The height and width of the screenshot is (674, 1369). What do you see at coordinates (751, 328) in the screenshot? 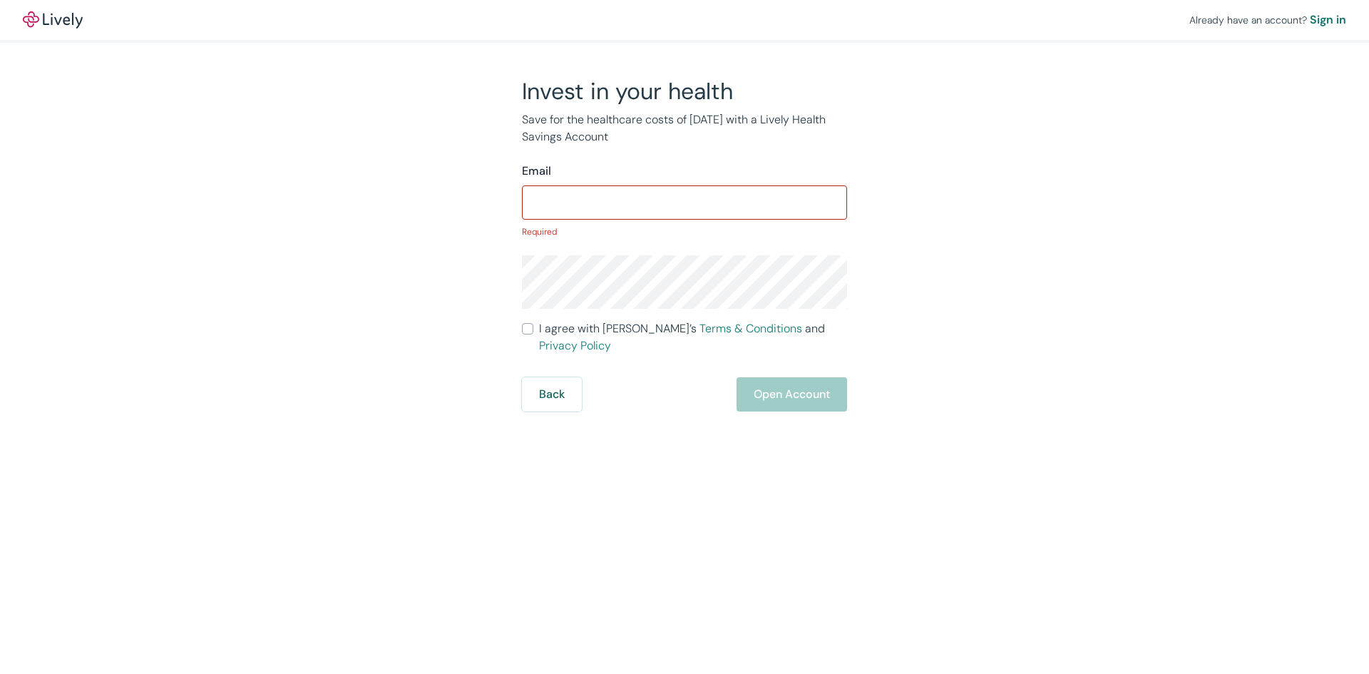
I see `a: Terms & Conditions` at bounding box center [751, 328].